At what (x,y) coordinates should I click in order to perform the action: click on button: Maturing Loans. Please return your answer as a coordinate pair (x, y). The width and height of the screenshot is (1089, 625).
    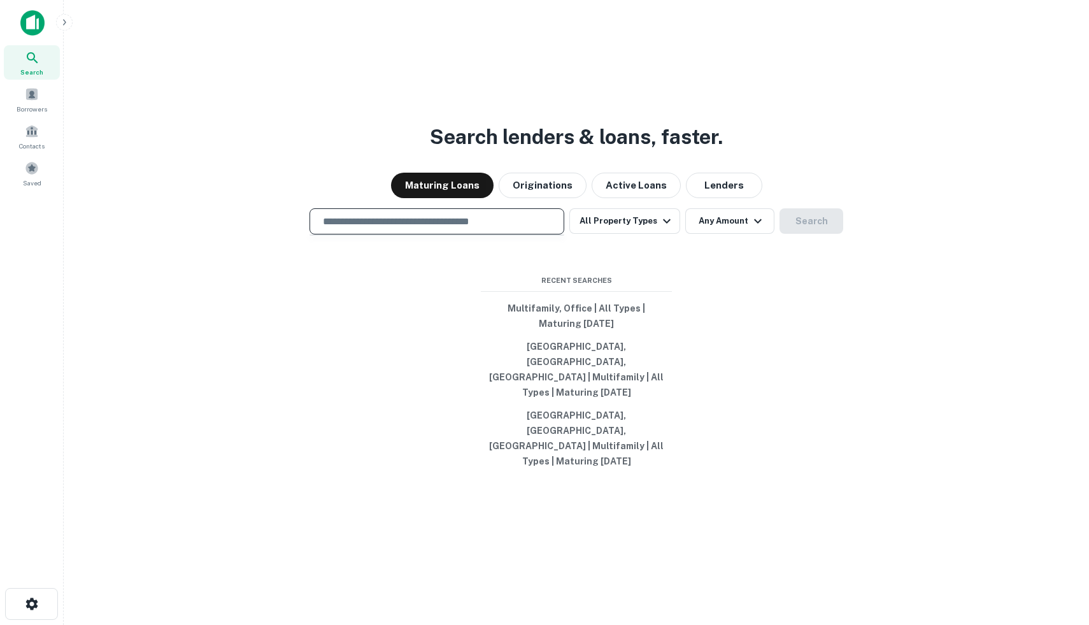
    Looking at the image, I should click on (442, 185).